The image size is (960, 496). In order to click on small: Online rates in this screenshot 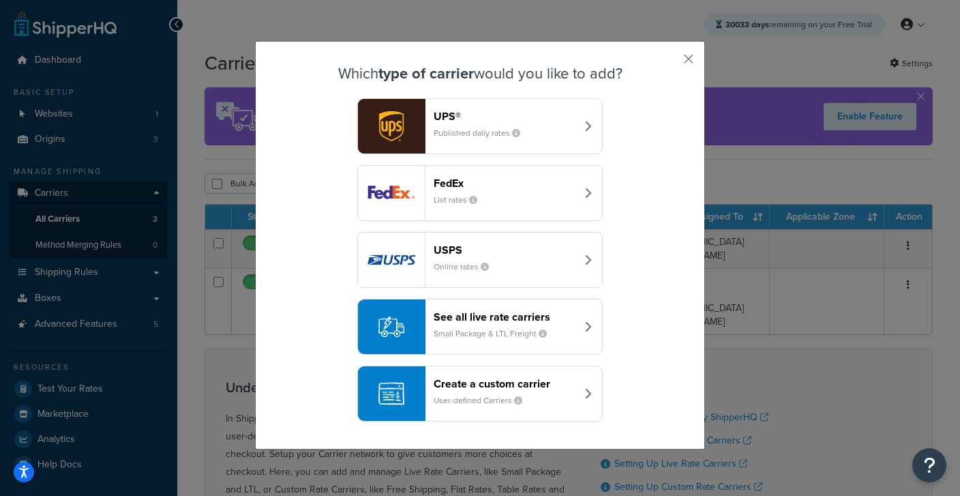, I will do `click(467, 267)`.